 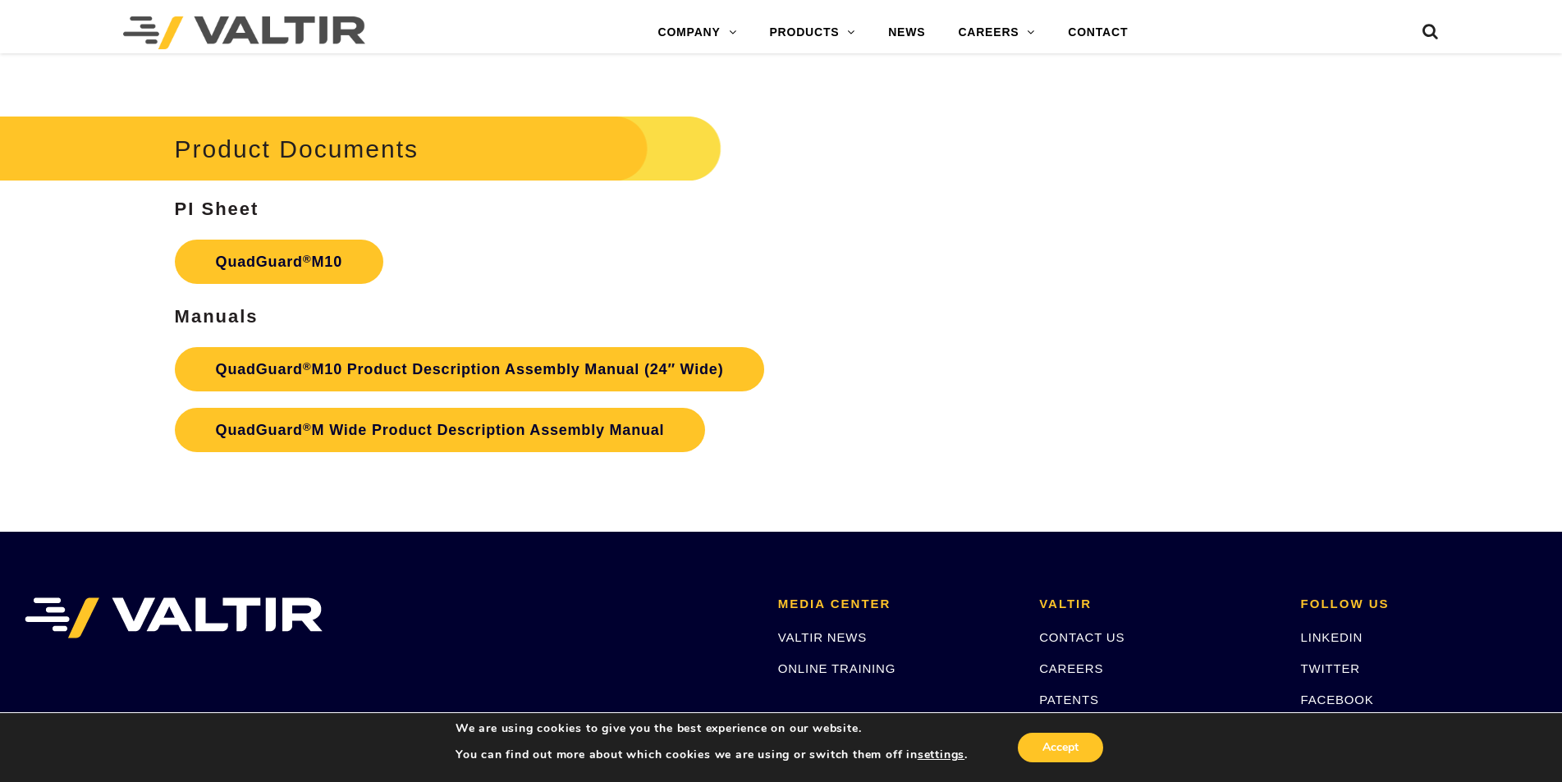 What do you see at coordinates (279, 262) in the screenshot?
I see `a: QuadGuard®M10` at bounding box center [279, 262].